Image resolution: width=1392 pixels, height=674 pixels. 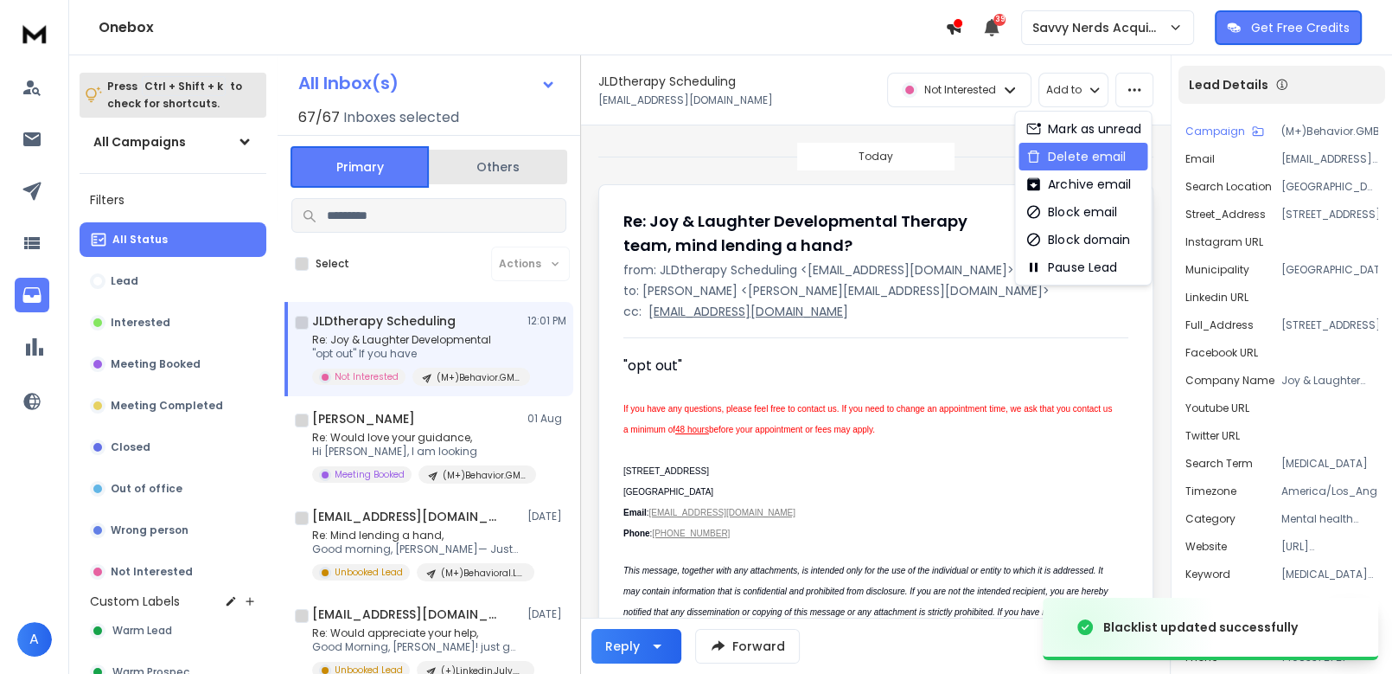 What do you see at coordinates (319, 118) in the screenshot?
I see `span: 67 / 67` at bounding box center [319, 118].